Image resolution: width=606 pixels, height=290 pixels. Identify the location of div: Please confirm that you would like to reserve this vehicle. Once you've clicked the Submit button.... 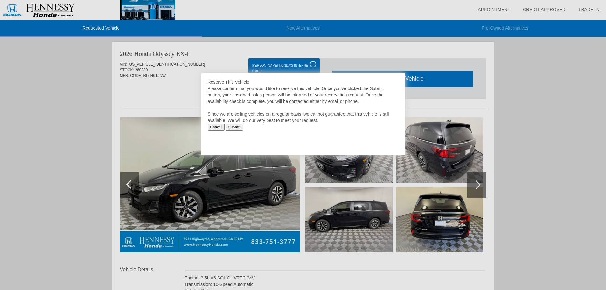
(303, 104).